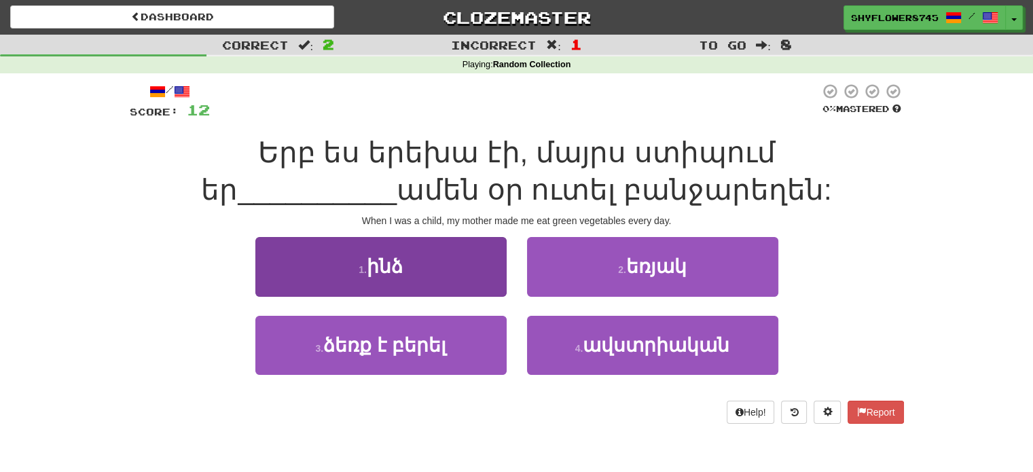  I want to click on a: Dashboard, so click(172, 17).